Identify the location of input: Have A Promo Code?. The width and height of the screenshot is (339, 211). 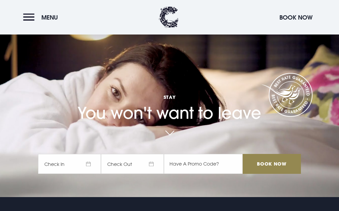
(203, 164).